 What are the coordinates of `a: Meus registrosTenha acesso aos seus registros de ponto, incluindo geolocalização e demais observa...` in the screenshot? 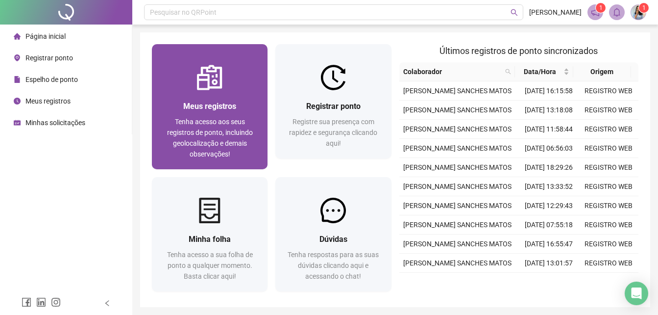 It's located at (210, 106).